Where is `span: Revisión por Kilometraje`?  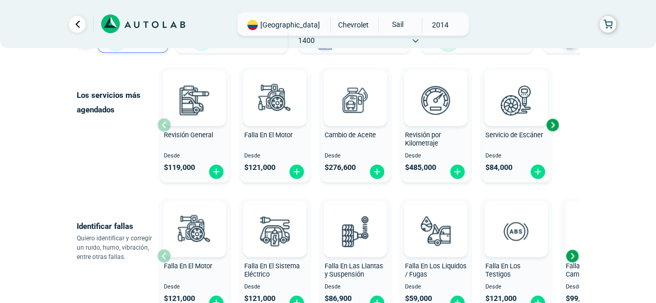
span: Revisión por Kilometraje is located at coordinates (423, 139).